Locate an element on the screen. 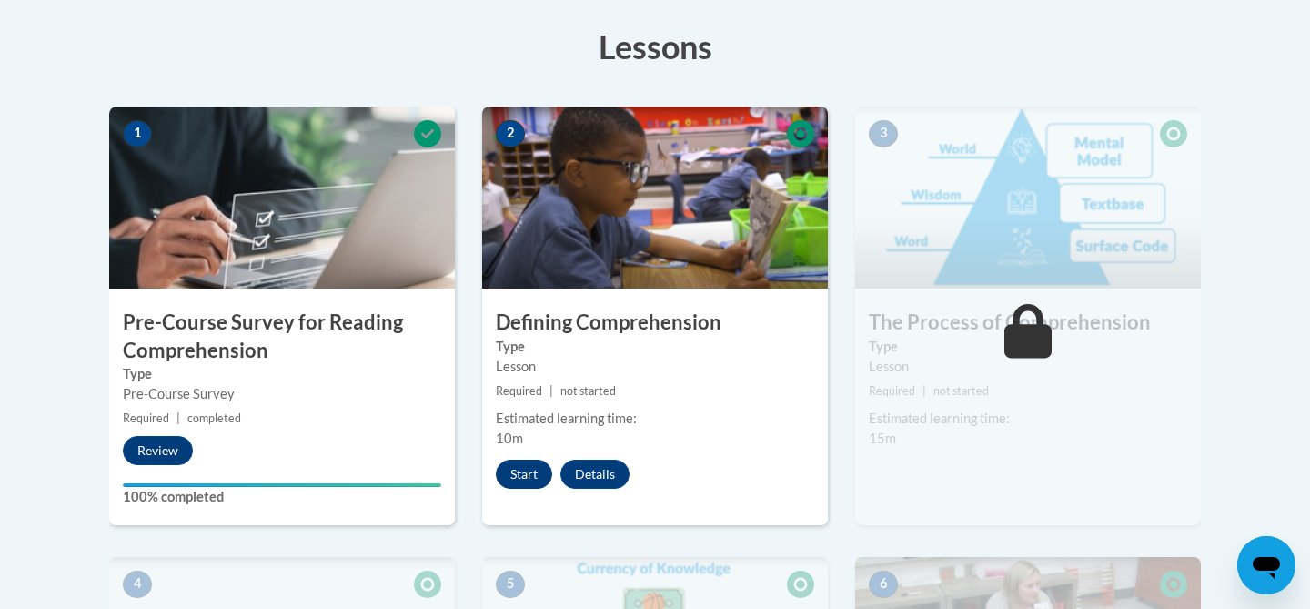  span: 5 is located at coordinates (510, 584).